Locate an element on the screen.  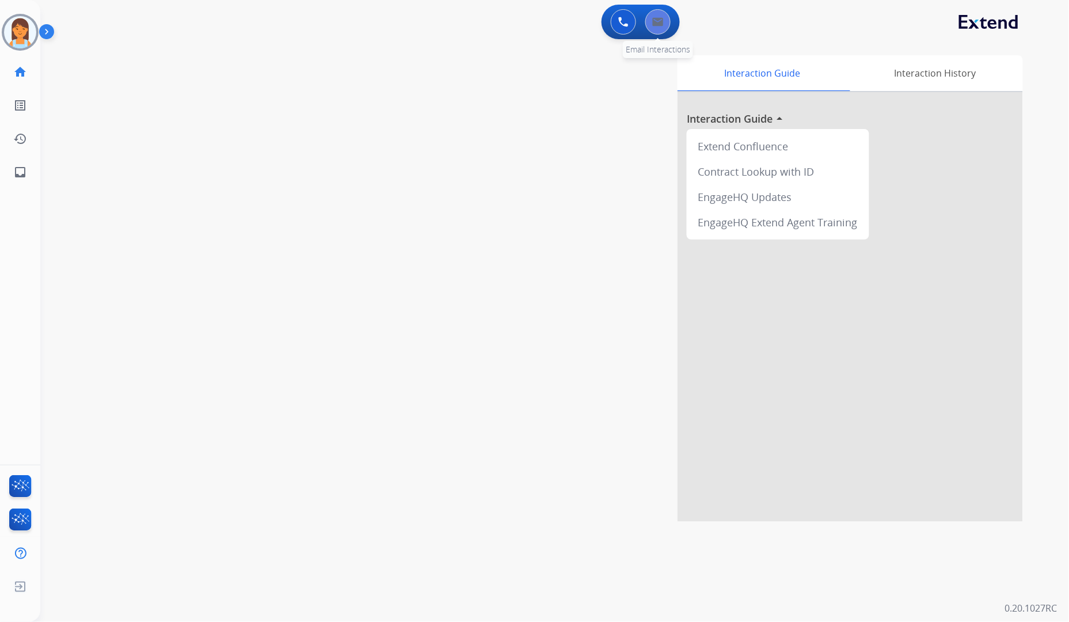
mat-icon: list_alt is located at coordinates (20, 105).